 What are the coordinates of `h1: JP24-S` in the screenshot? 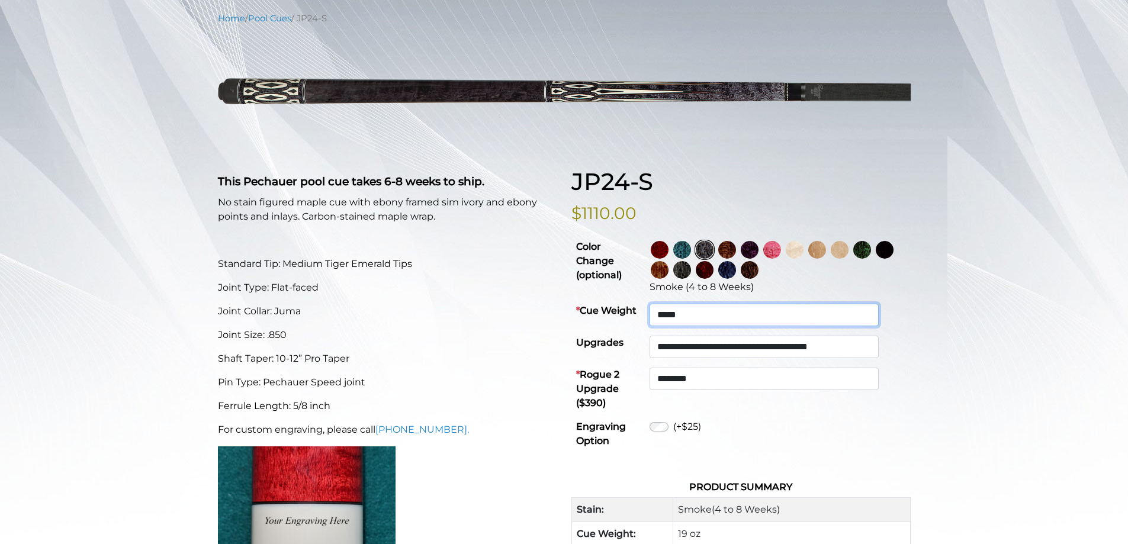 It's located at (741, 182).